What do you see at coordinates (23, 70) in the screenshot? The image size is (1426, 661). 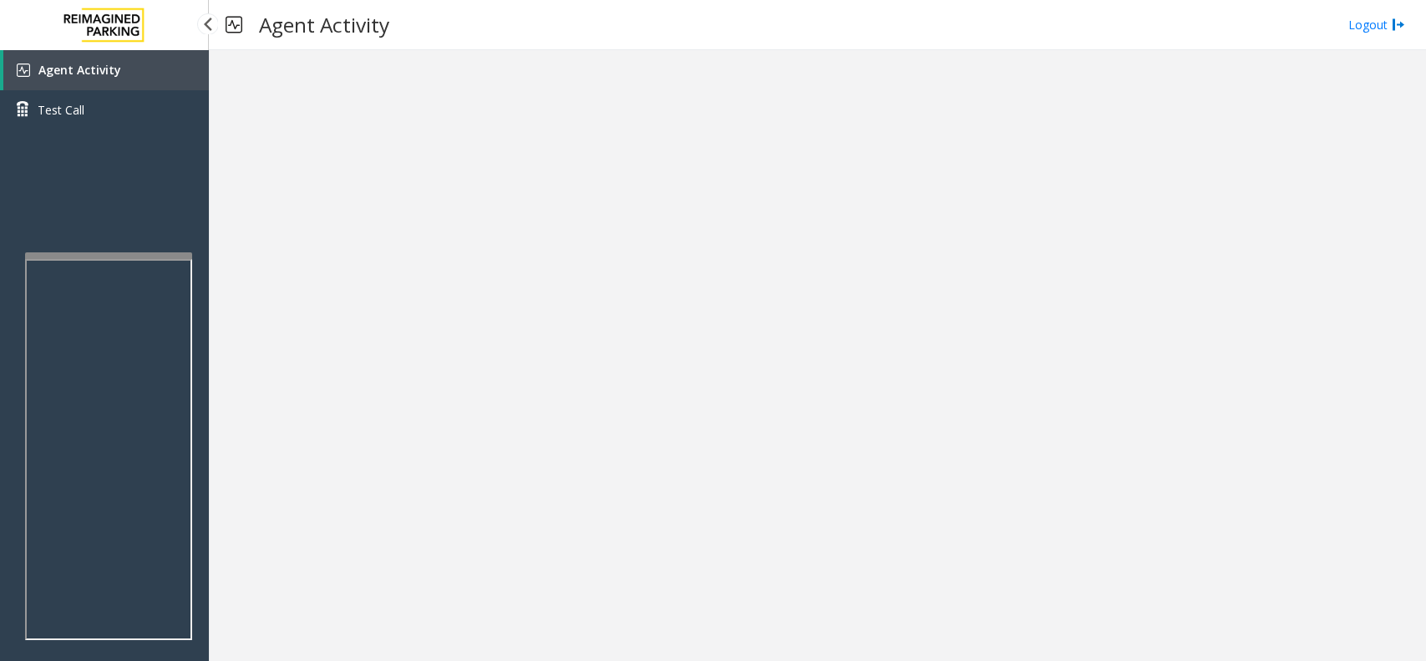 I see `img: 'icon'` at bounding box center [23, 70].